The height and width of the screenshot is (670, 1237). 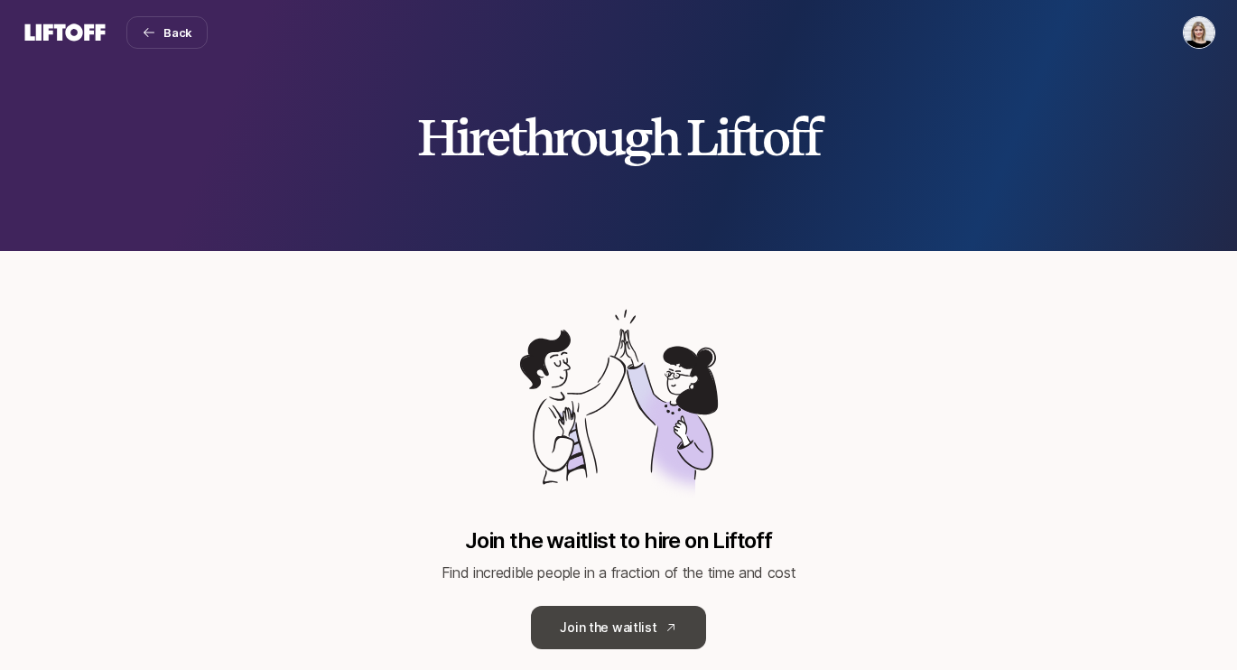 I want to click on p: Find incredible people in a fraction of the time and cost, so click(x=618, y=572).